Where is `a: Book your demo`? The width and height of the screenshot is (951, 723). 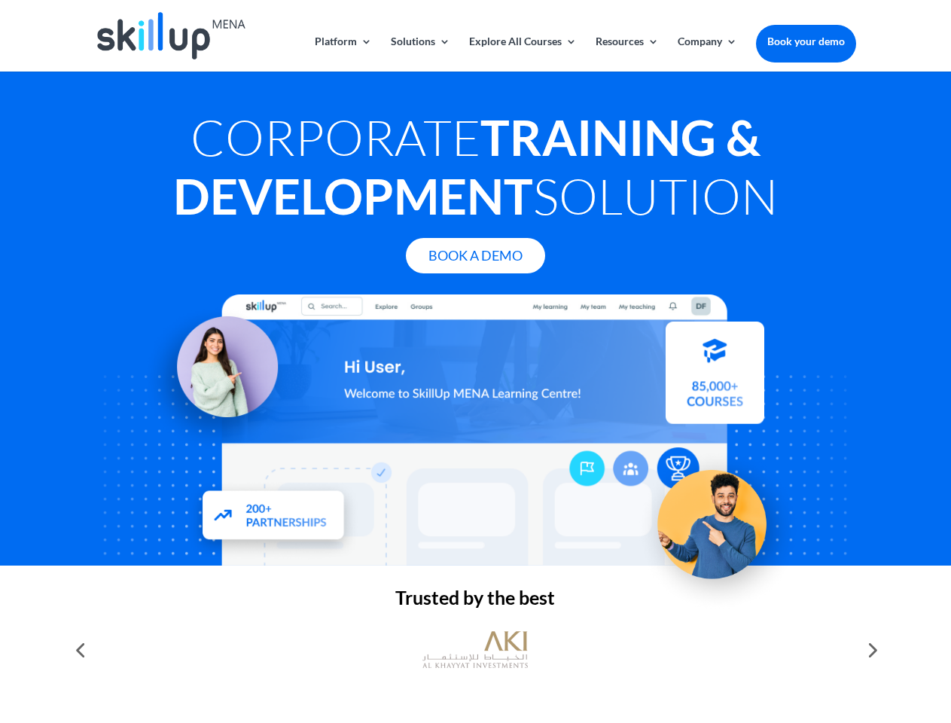 a: Book your demo is located at coordinates (805, 41).